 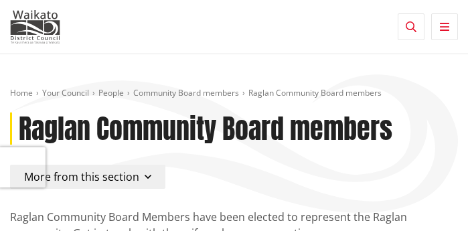 What do you see at coordinates (111, 92) in the screenshot?
I see `a: People` at bounding box center [111, 92].